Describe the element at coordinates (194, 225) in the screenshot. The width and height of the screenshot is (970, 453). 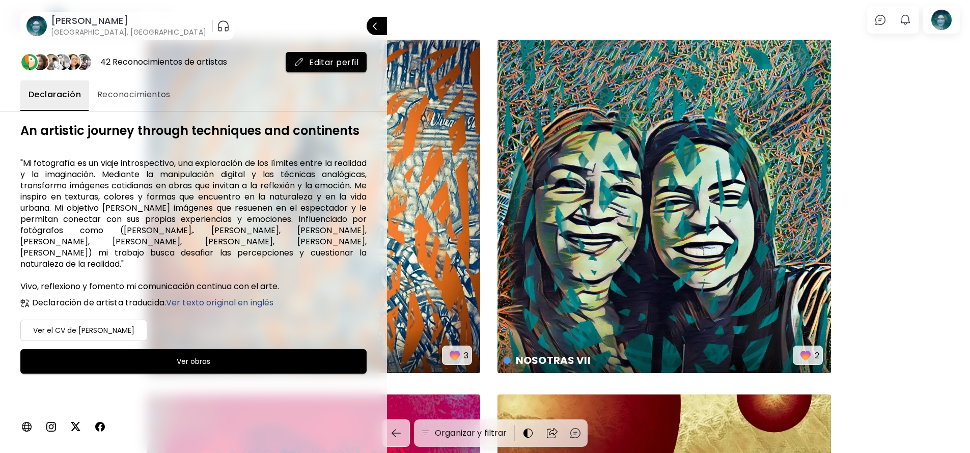
I see `h6: "Mi fotografía es un viaje introspectivo, una exploración de los límites entre la realidad y la i...` at that location.